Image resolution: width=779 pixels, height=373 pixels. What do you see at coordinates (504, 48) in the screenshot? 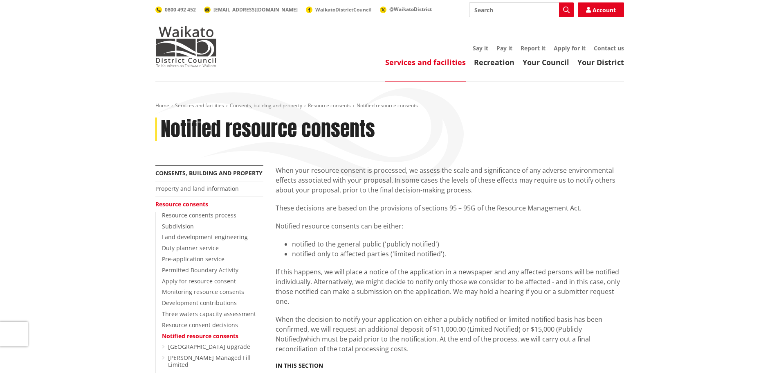
I see `a: Pay it` at bounding box center [504, 48].